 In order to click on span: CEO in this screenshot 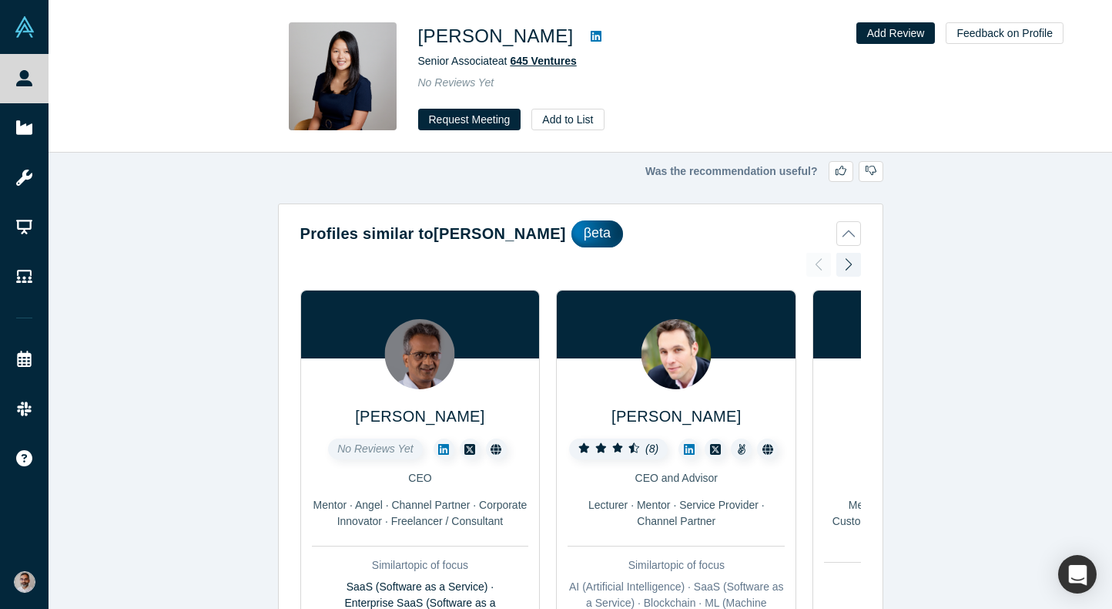, I will do `click(420, 478)`.